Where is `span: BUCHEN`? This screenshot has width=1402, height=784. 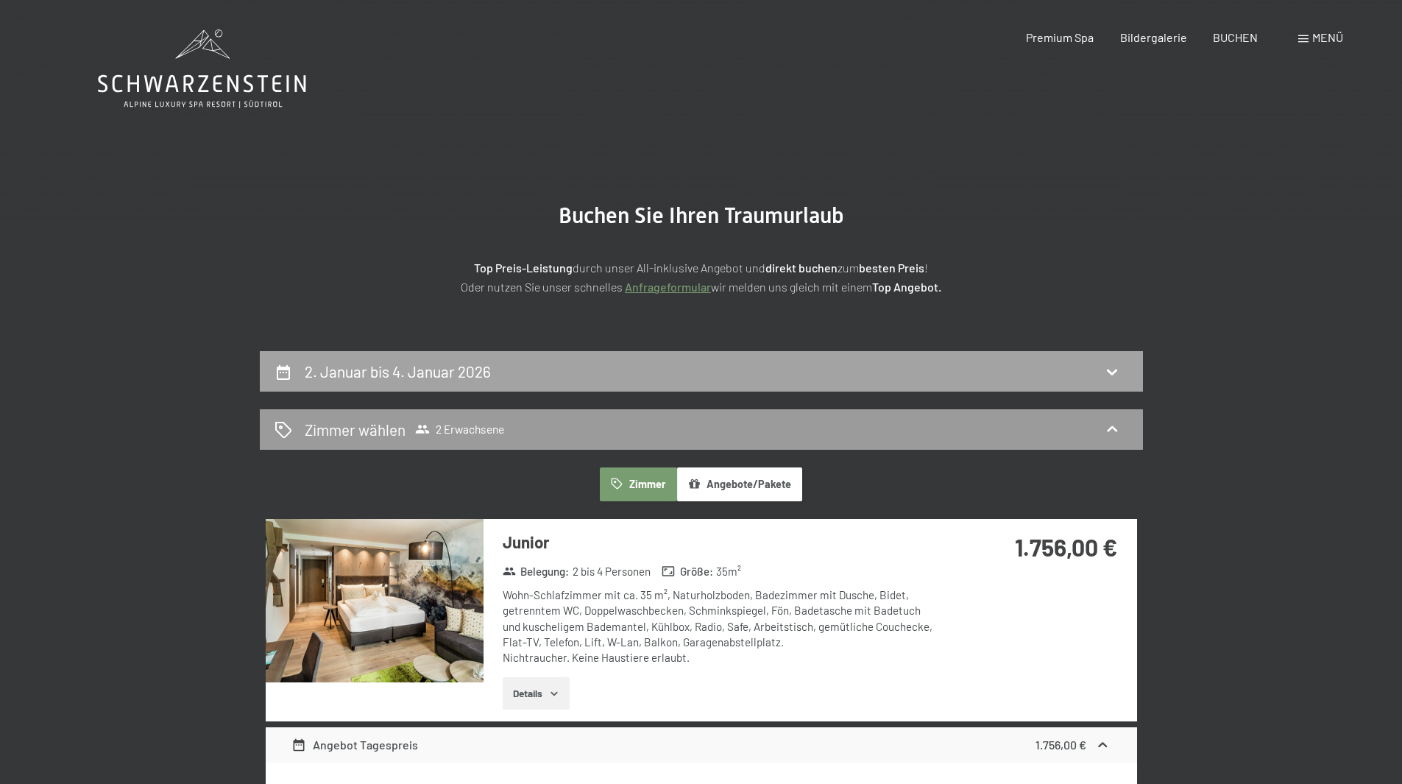 span: BUCHEN is located at coordinates (1235, 37).